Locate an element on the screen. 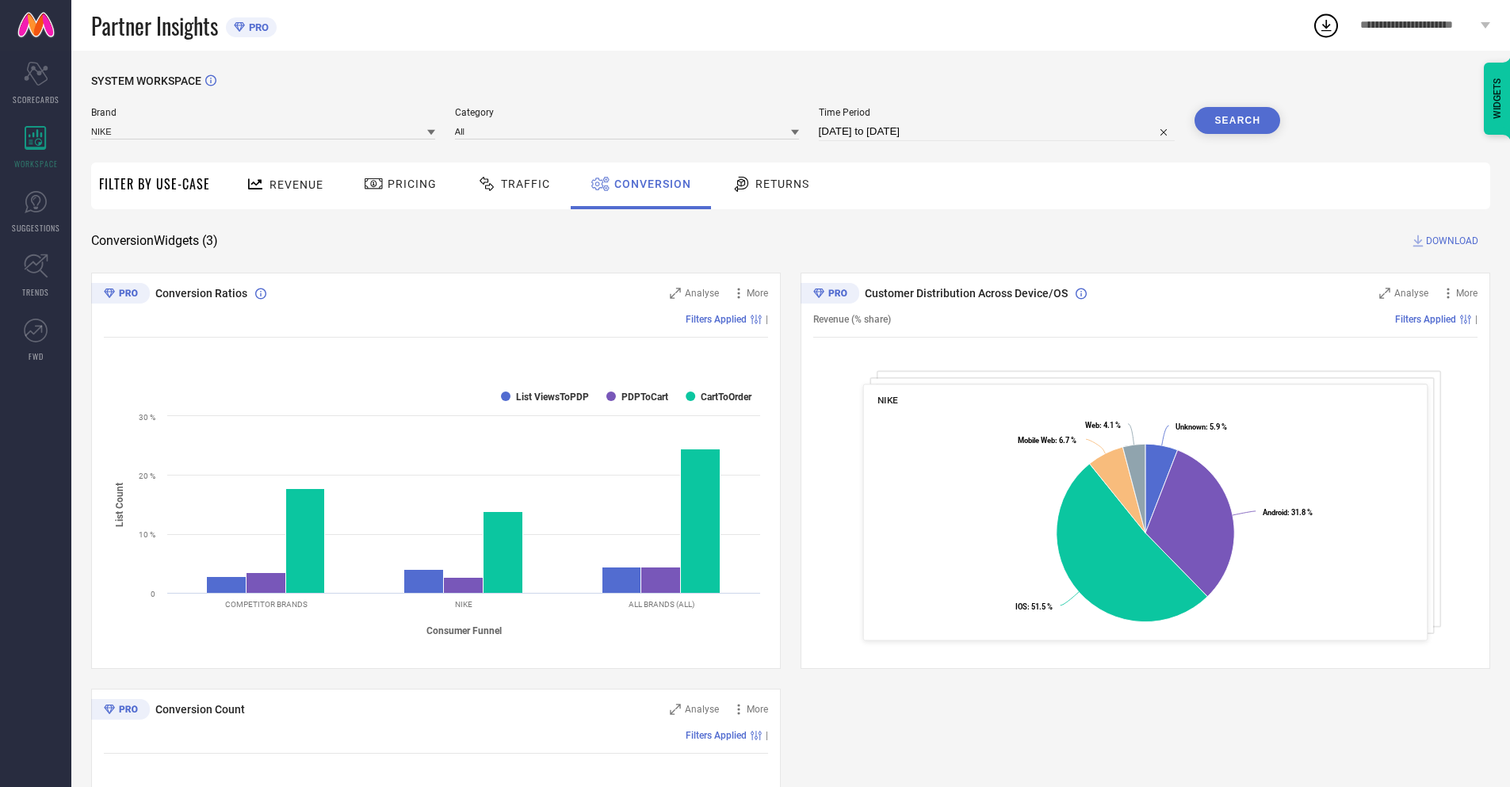 The height and width of the screenshot is (787, 1510). text: 10 % is located at coordinates (147, 534).